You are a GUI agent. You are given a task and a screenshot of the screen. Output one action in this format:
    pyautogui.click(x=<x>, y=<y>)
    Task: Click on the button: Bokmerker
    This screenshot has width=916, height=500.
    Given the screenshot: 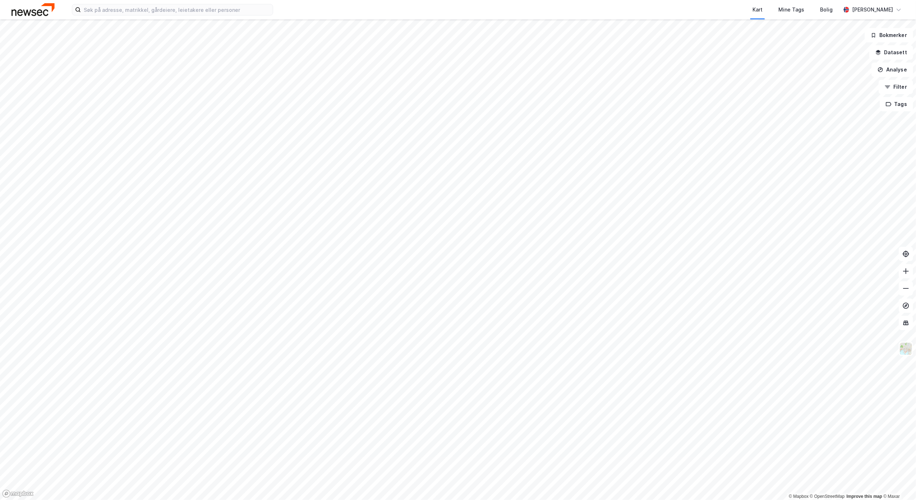 What is the action you would take?
    pyautogui.click(x=889, y=35)
    